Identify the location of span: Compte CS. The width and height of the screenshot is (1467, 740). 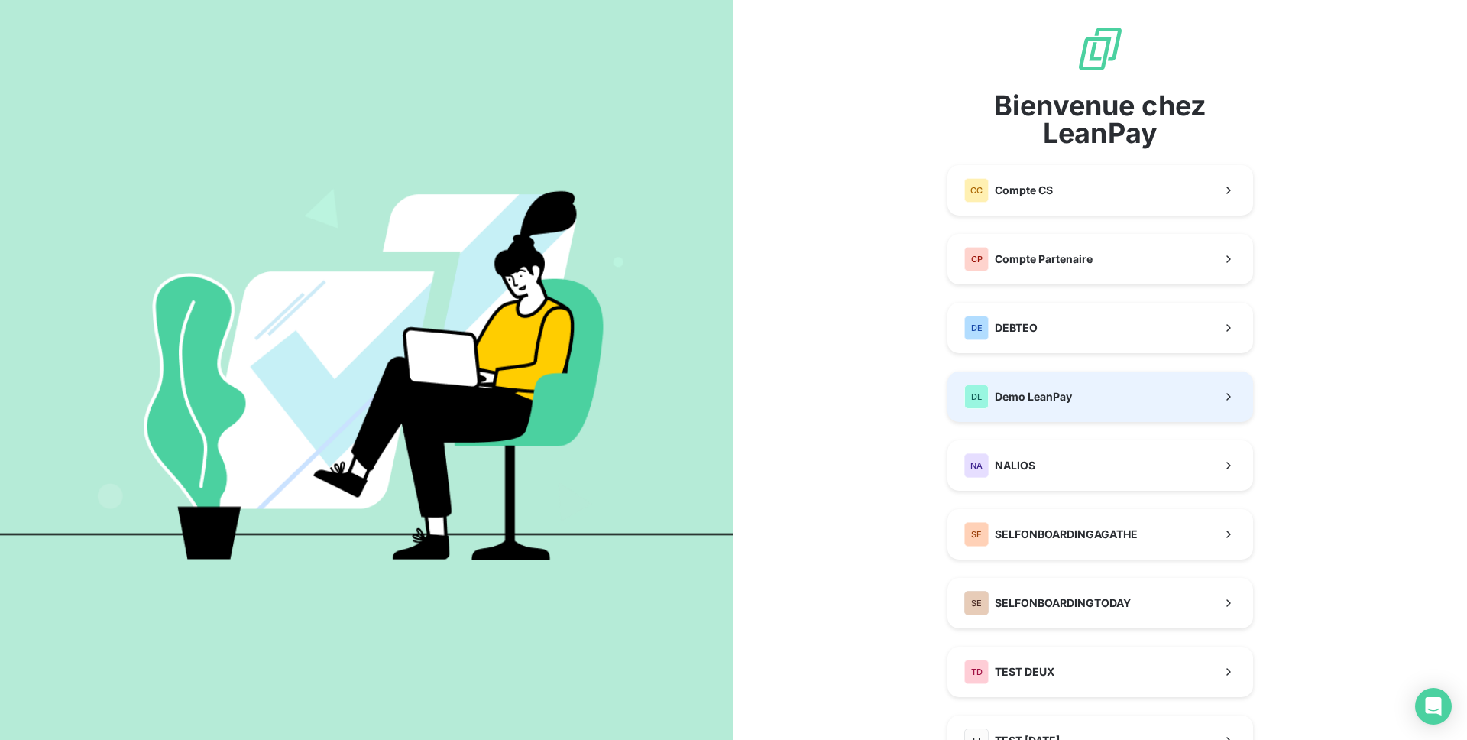
(1024, 190).